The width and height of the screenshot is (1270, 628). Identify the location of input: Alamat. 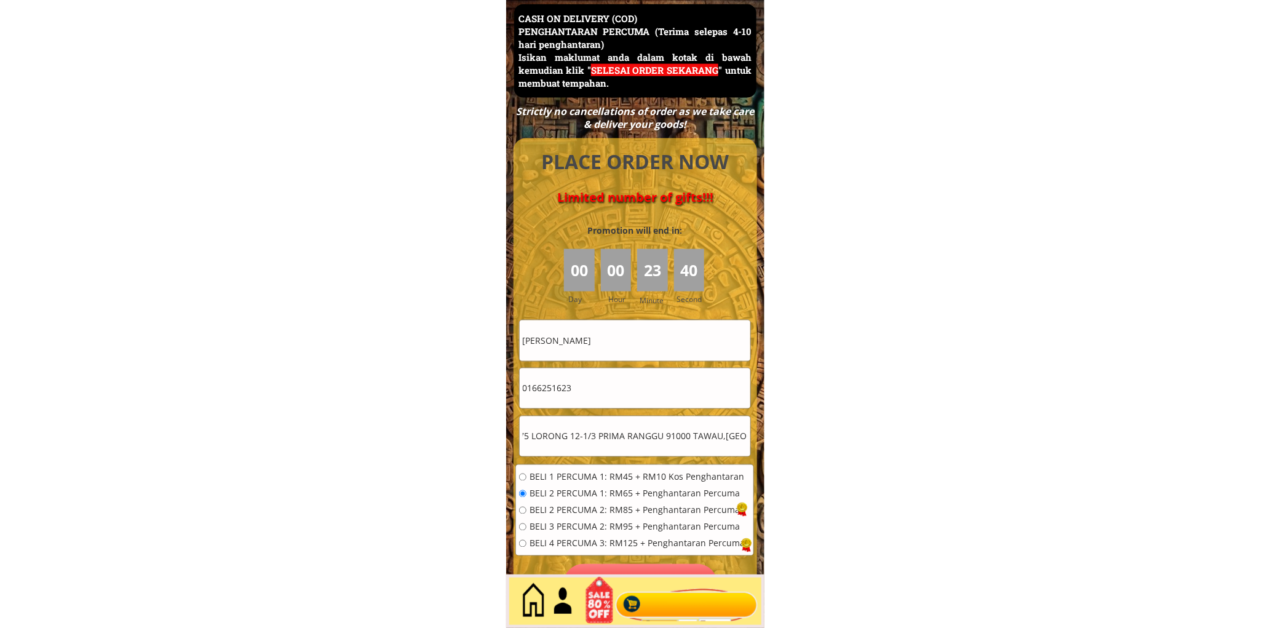
(635, 436).